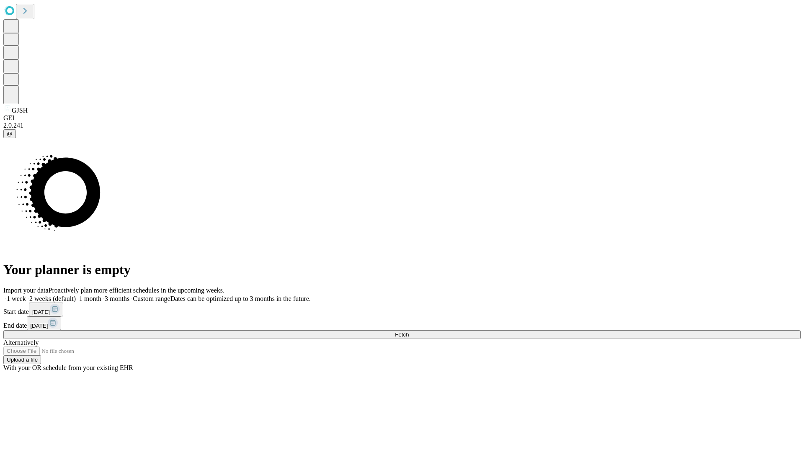  I want to click on div: 2.0.241, so click(402, 126).